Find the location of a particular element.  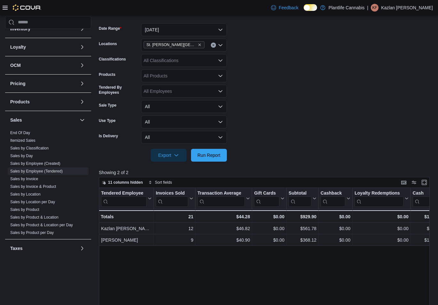

div: Totals is located at coordinates (126, 217).